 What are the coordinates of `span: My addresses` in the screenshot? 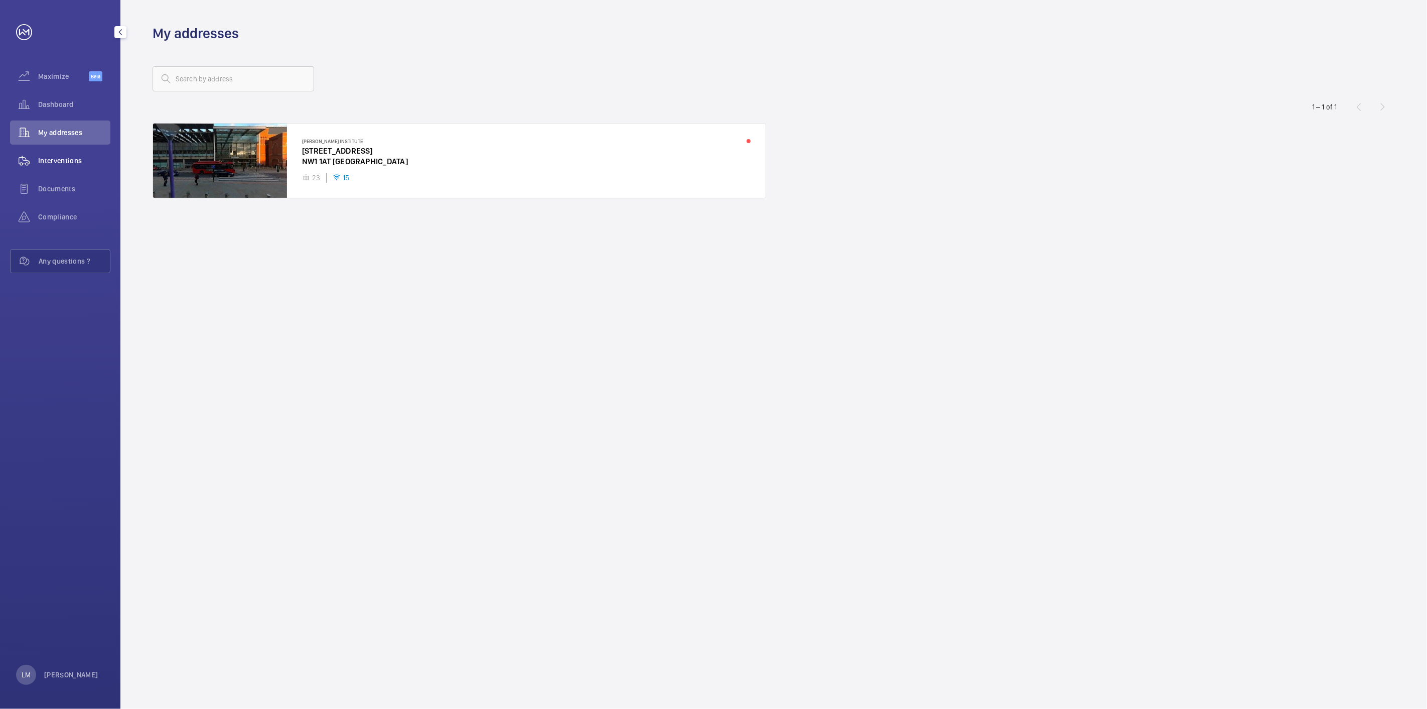 It's located at (74, 132).